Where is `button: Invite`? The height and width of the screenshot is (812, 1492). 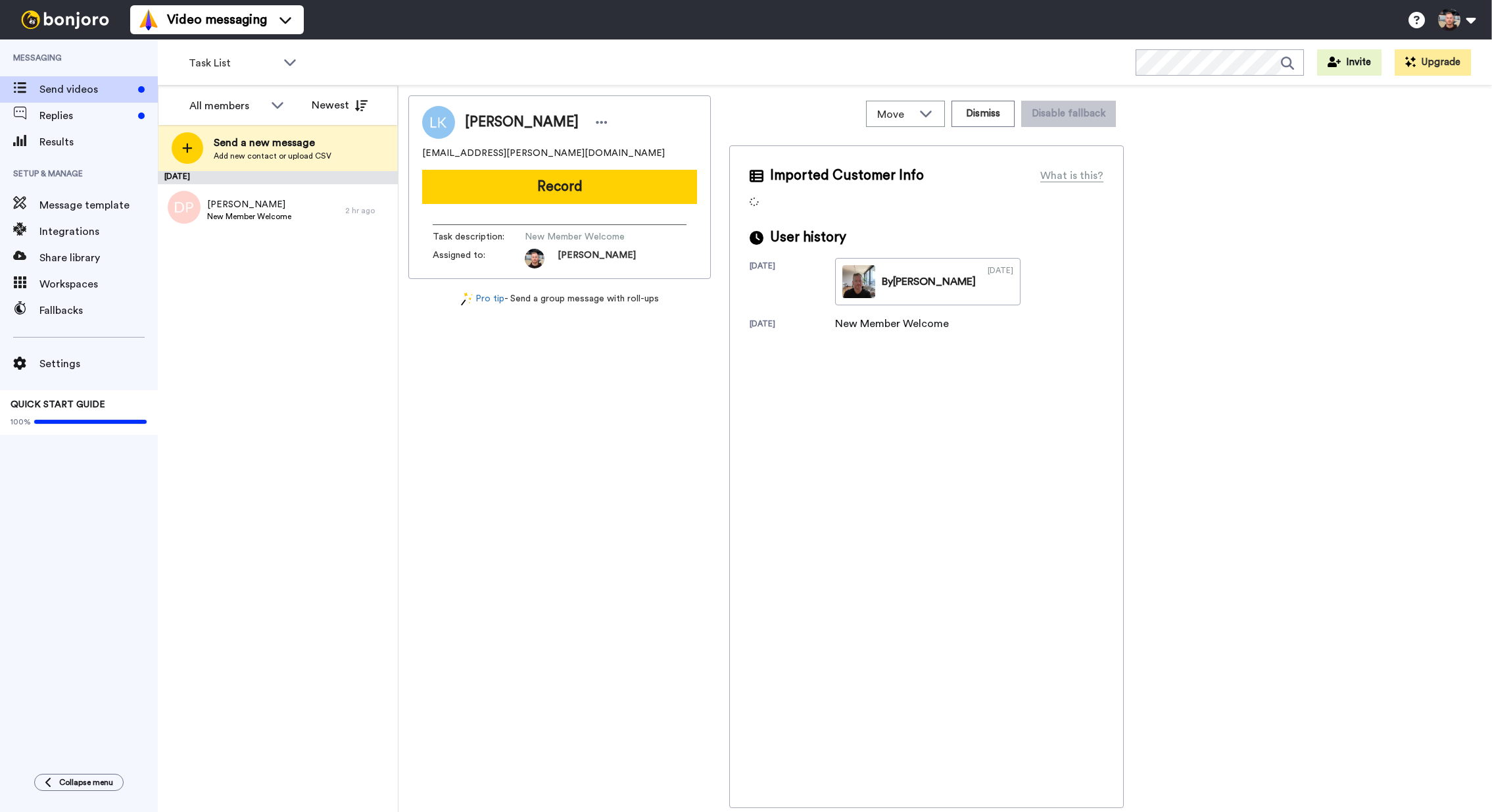 button: Invite is located at coordinates (1349, 62).